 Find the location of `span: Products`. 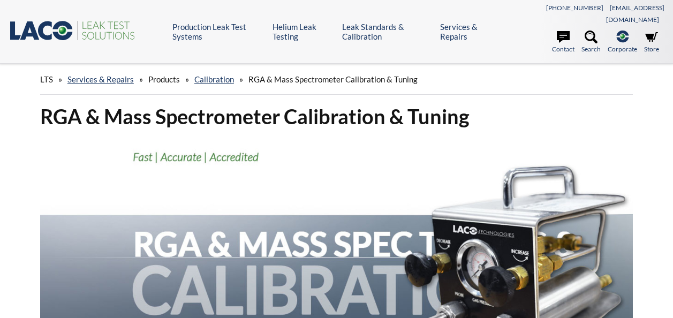

span: Products is located at coordinates (164, 79).